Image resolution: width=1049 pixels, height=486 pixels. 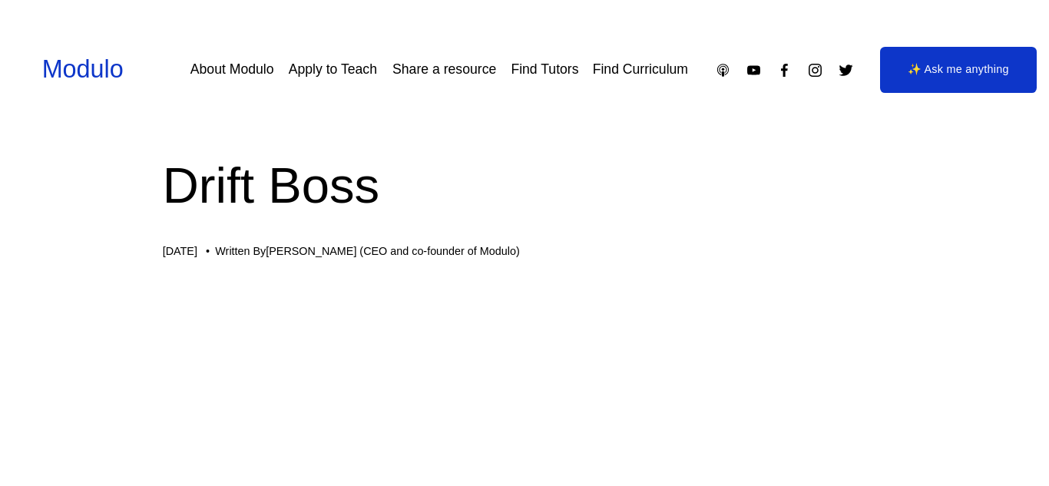 What do you see at coordinates (332, 69) in the screenshot?
I see `a: Apply to Teach` at bounding box center [332, 69].